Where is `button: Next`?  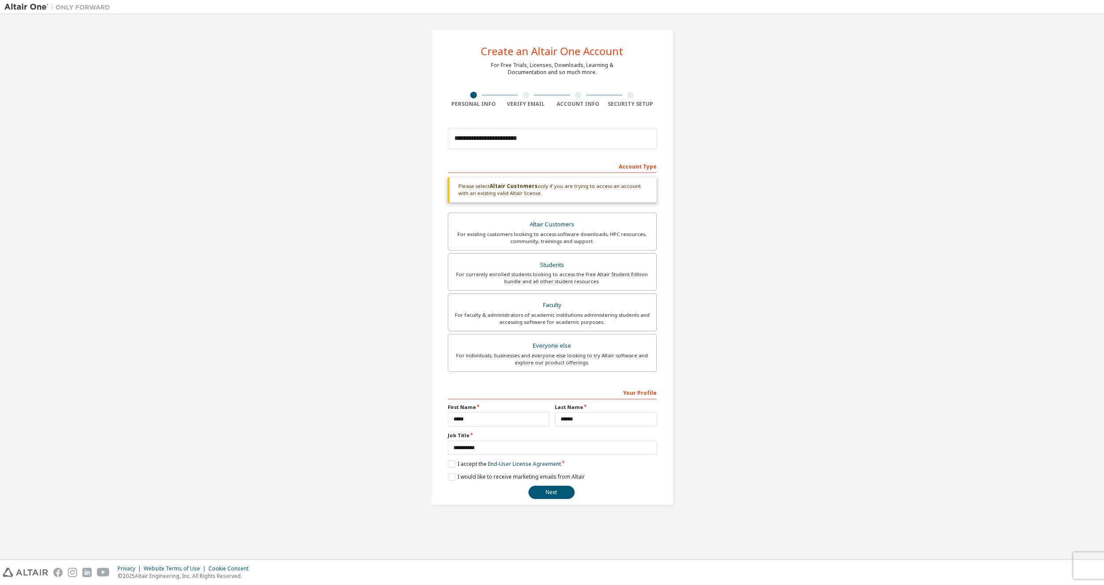
button: Next is located at coordinates (551, 492).